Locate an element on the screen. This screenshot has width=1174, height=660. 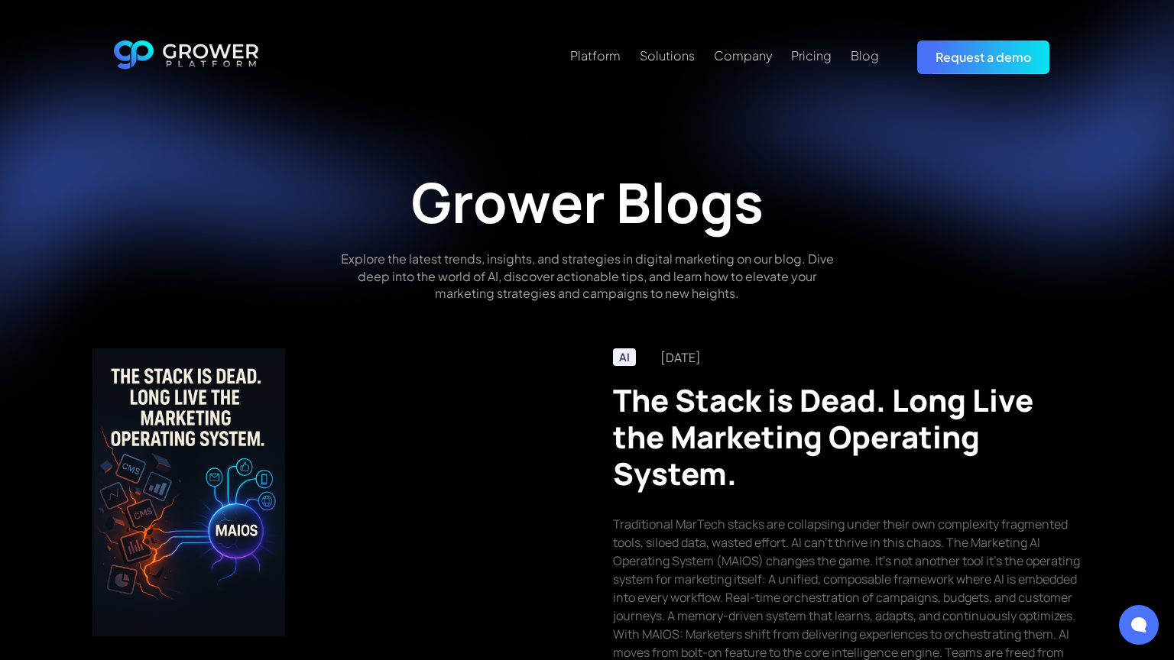
div: Blog is located at coordinates (864, 55).